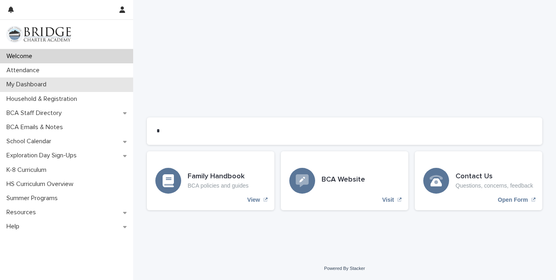 This screenshot has width=556, height=280. Describe the element at coordinates (35, 113) in the screenshot. I see `p: BCA Staff Directory` at that location.